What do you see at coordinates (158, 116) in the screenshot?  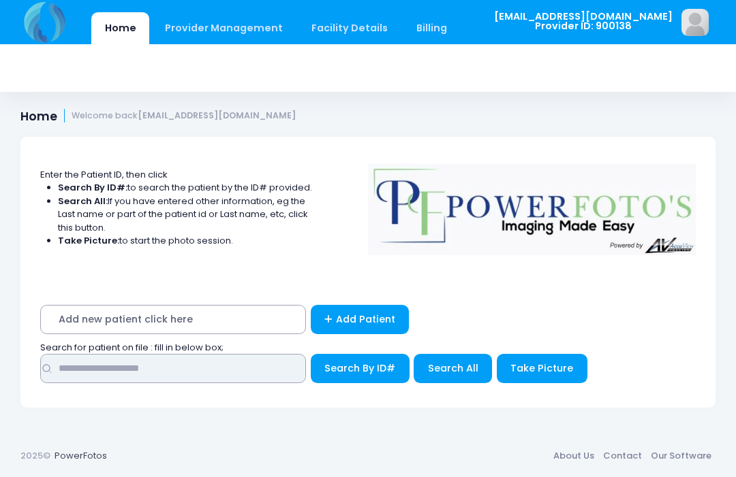 I see `h1: Home` at bounding box center [158, 116].